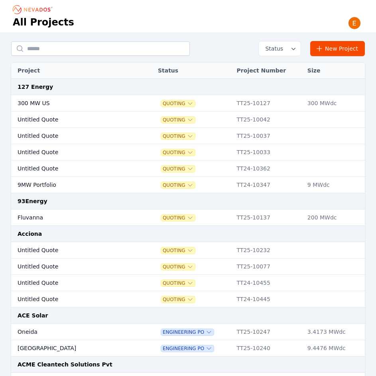 The height and width of the screenshot is (376, 376). Describe the element at coordinates (268, 120) in the screenshot. I see `td: TT25-10042` at that location.